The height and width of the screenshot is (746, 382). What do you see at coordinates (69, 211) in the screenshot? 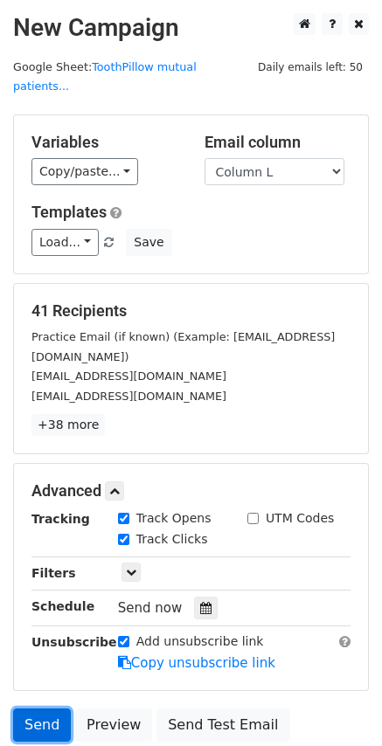
I see `a: Templates` at bounding box center [69, 211].